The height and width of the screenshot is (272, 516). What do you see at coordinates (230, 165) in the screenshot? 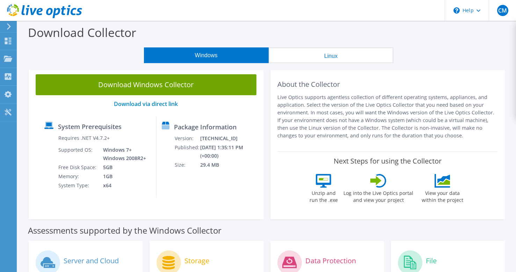
I see `td: 29.4 MB` at bounding box center [230, 165].